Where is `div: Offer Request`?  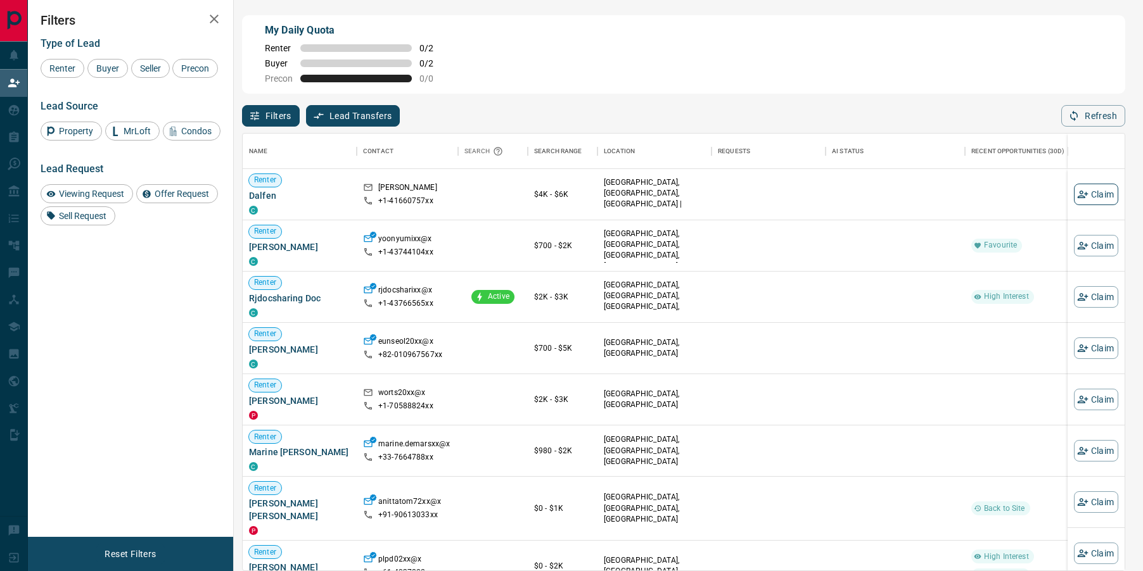
div: Offer Request is located at coordinates (177, 194).